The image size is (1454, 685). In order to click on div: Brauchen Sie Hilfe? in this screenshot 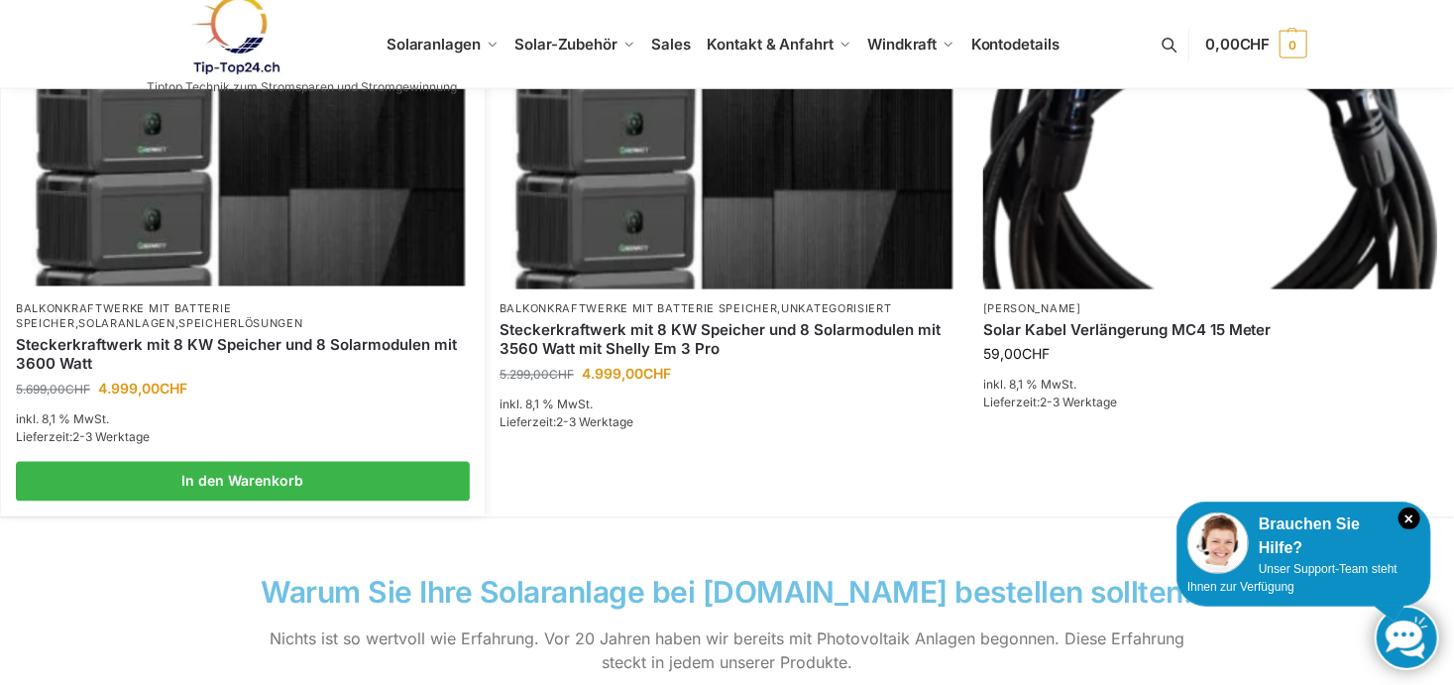, I will do `click(1303, 536)`.